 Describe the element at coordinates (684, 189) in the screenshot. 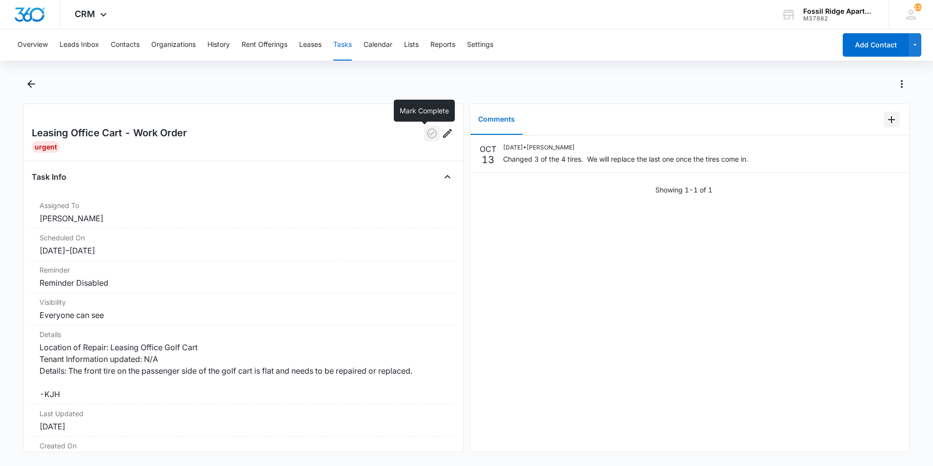

I see `p: Showing 1-1 of 1` at that location.